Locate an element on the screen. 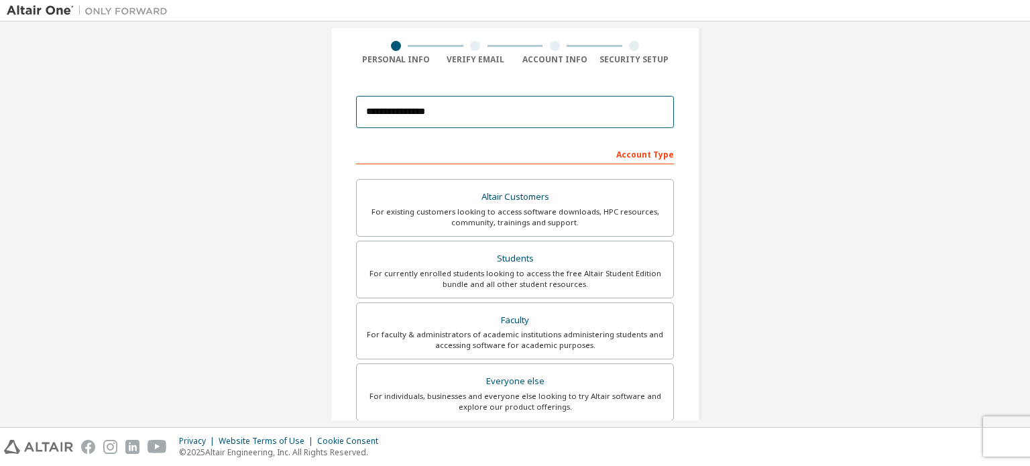 This screenshot has width=1030, height=466. div: Privacy is located at coordinates (198, 441).